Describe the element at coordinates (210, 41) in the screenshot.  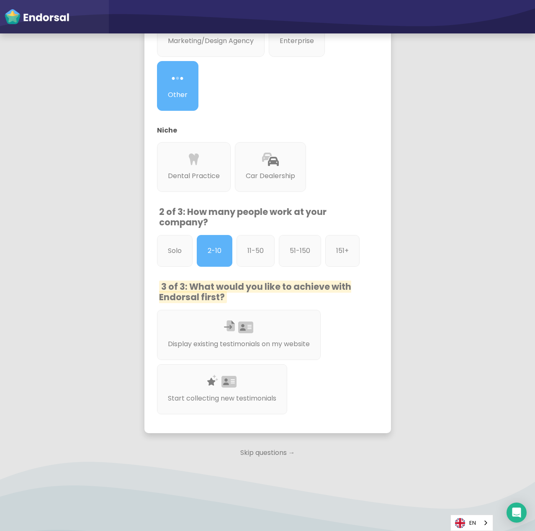
I see `p: Marketing/Design Agency` at that location.